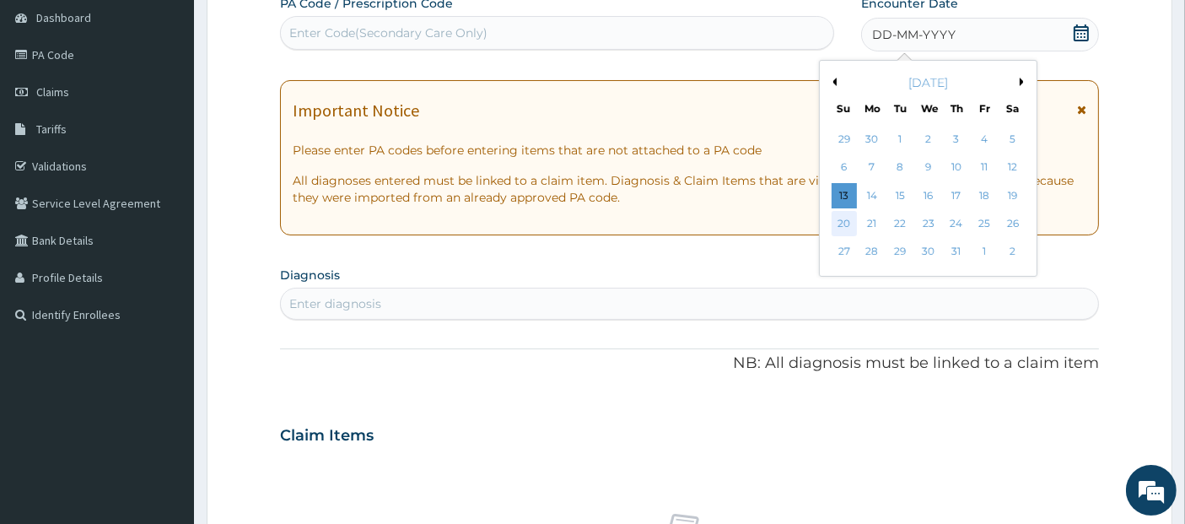 This screenshot has width=1185, height=524. What do you see at coordinates (956, 223) in the screenshot?
I see `div: Choose Thursday, July 24th, 2025` at bounding box center [956, 223].